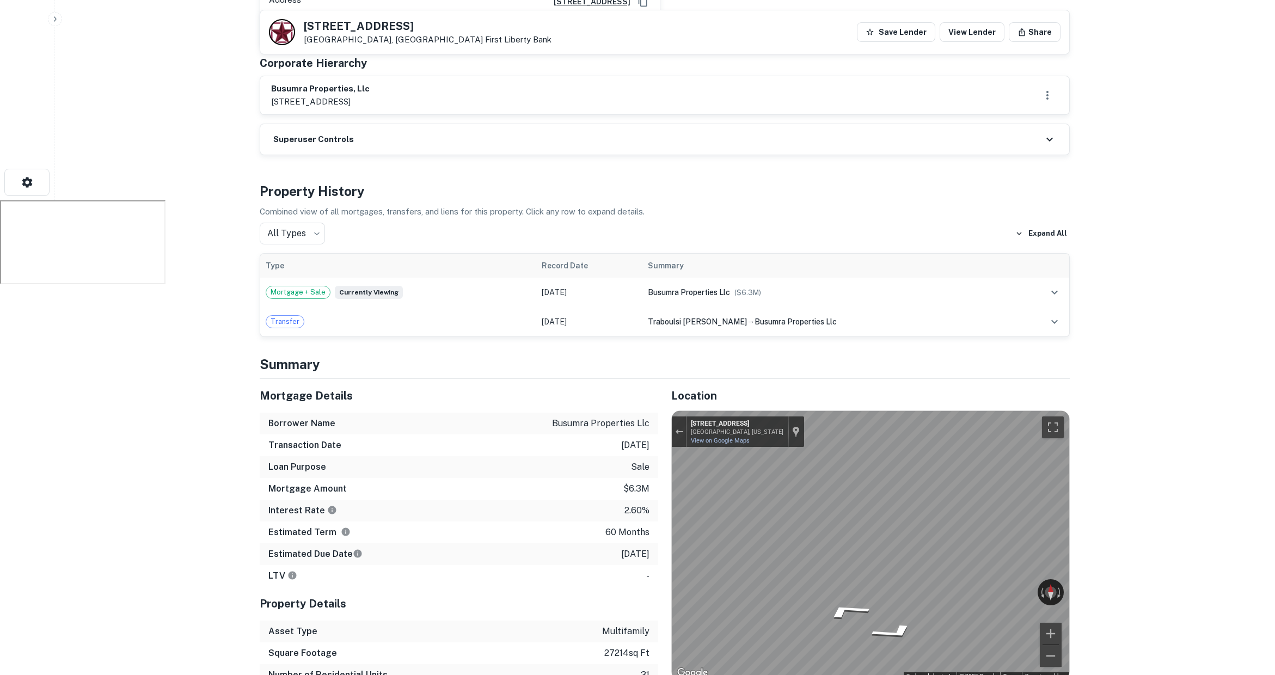 The height and width of the screenshot is (675, 1275). I want to click on h5: Corporate Hierarchy, so click(313, 63).